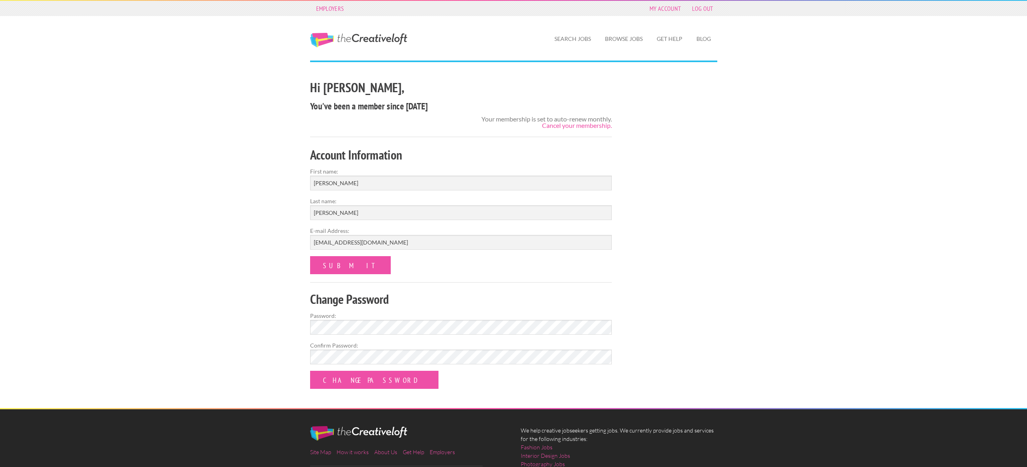 The width and height of the screenshot is (1027, 467). I want to click on label: E-mail Address:, so click(461, 231).